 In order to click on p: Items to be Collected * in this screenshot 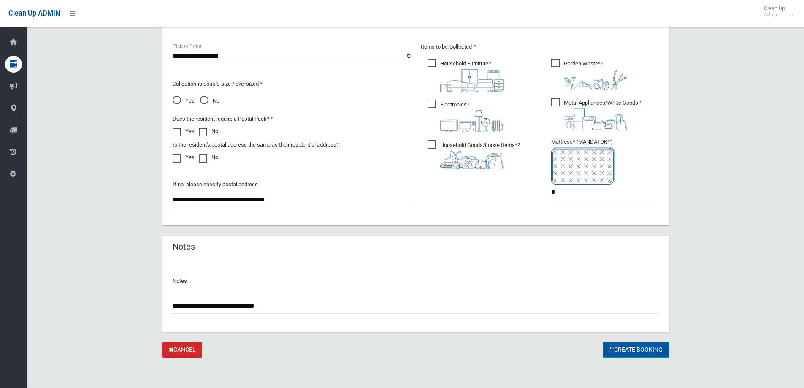, I will do `click(539, 47)`.